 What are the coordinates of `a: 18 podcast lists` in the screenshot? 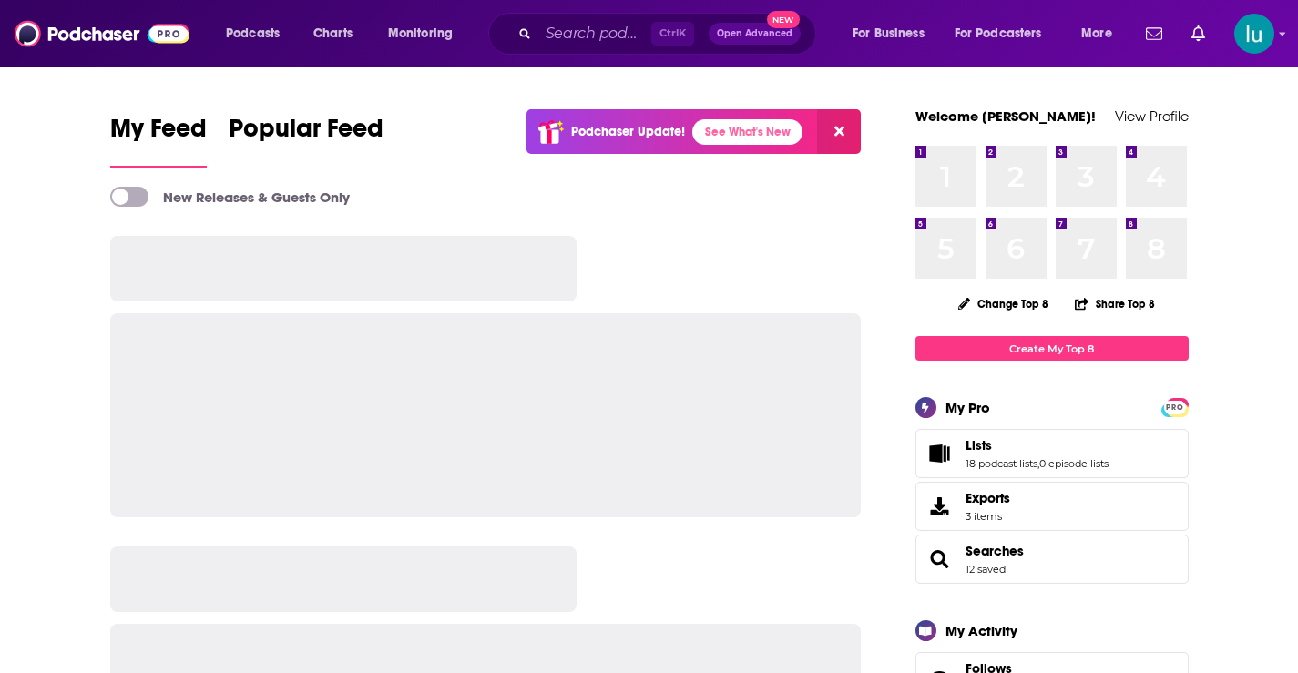 It's located at (1001, 464).